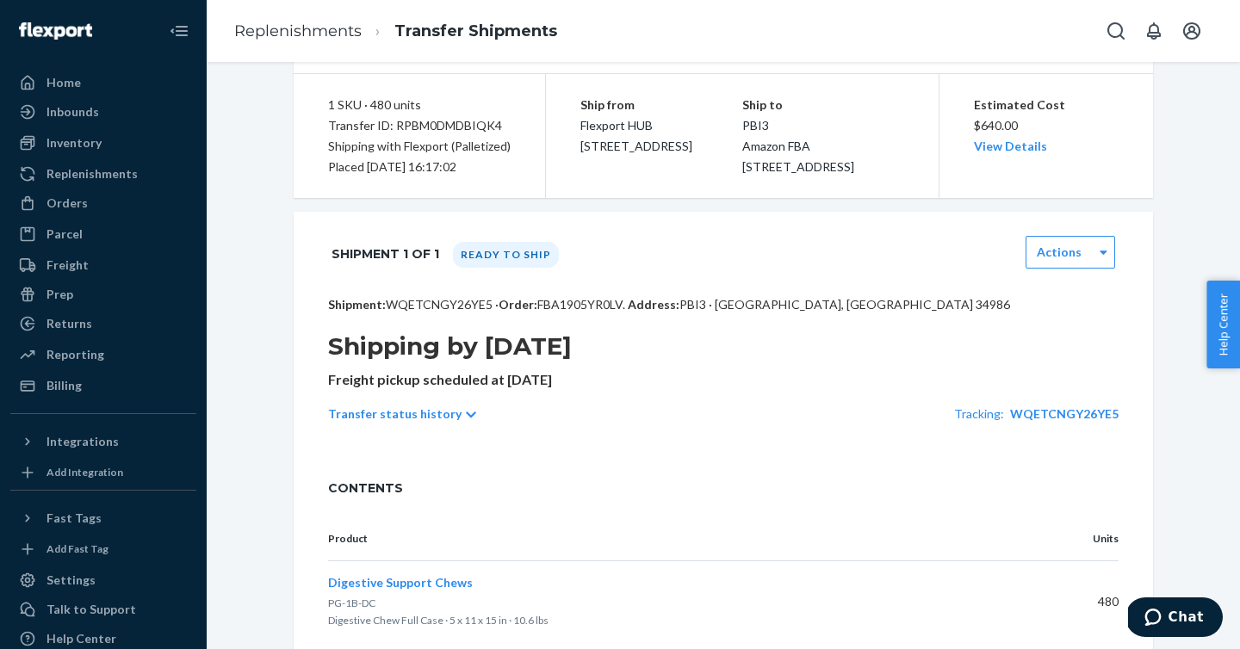 This screenshot has width=1240, height=649. What do you see at coordinates (103, 386) in the screenshot?
I see `a: Billing` at bounding box center [103, 386].